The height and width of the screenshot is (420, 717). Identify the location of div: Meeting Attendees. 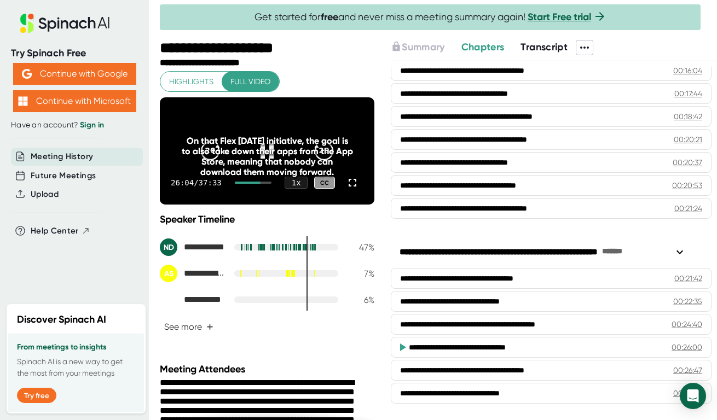
(268, 369).